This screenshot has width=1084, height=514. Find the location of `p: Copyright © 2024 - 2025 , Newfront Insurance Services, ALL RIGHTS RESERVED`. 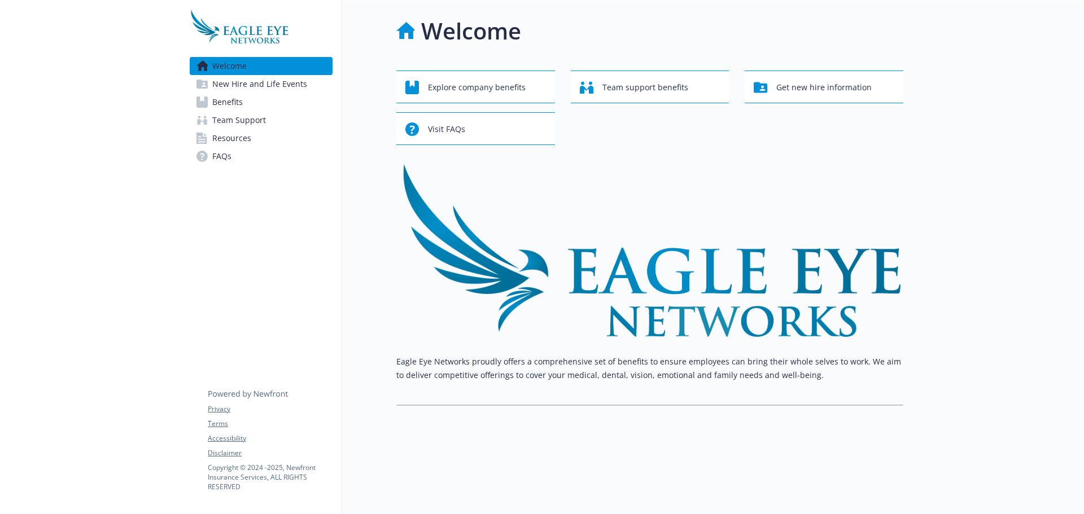

p: Copyright © 2024 - 2025 , Newfront Insurance Services, ALL RIGHTS RESERVED is located at coordinates (270, 477).